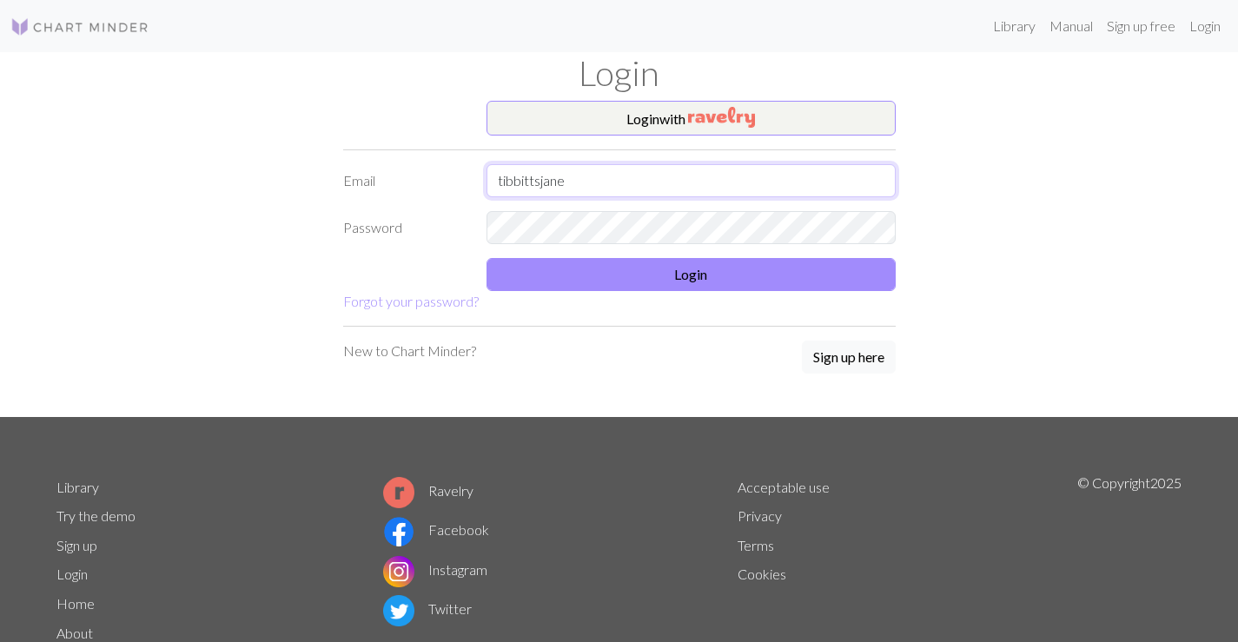  Describe the element at coordinates (762, 573) in the screenshot. I see `a: Cookies` at that location.